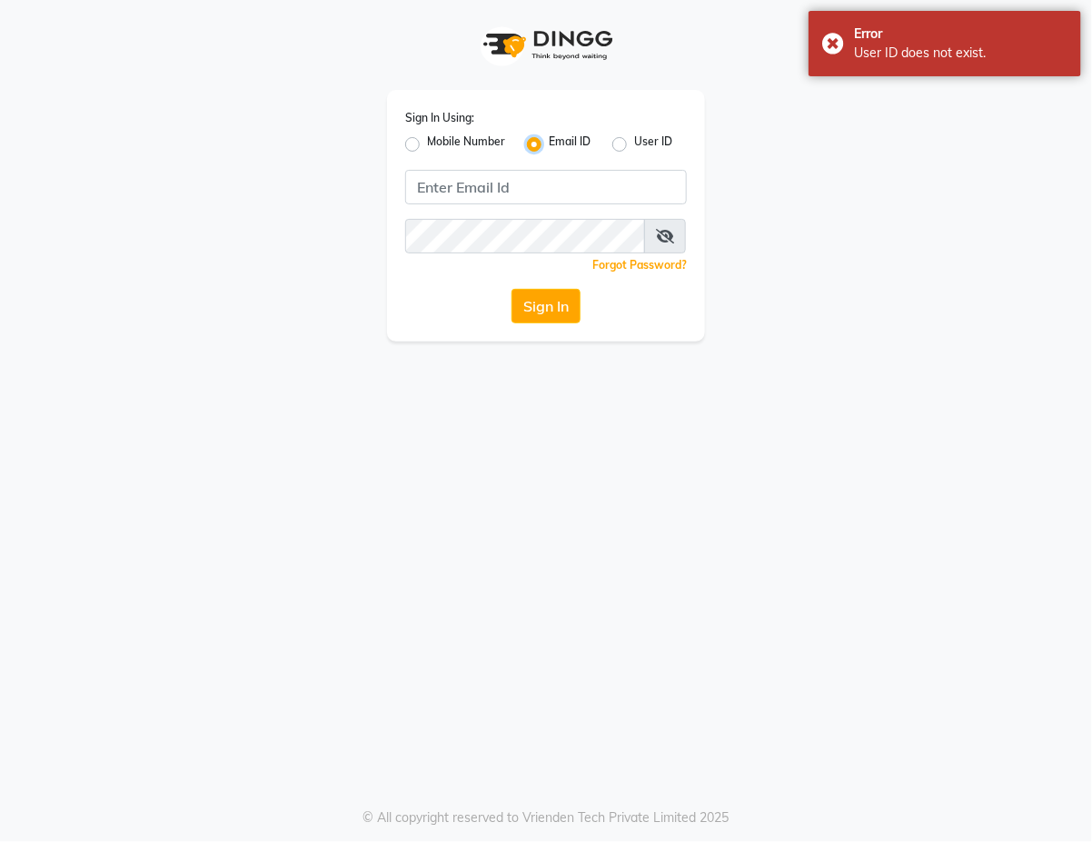  I want to click on label: Mobile Number, so click(466, 144).